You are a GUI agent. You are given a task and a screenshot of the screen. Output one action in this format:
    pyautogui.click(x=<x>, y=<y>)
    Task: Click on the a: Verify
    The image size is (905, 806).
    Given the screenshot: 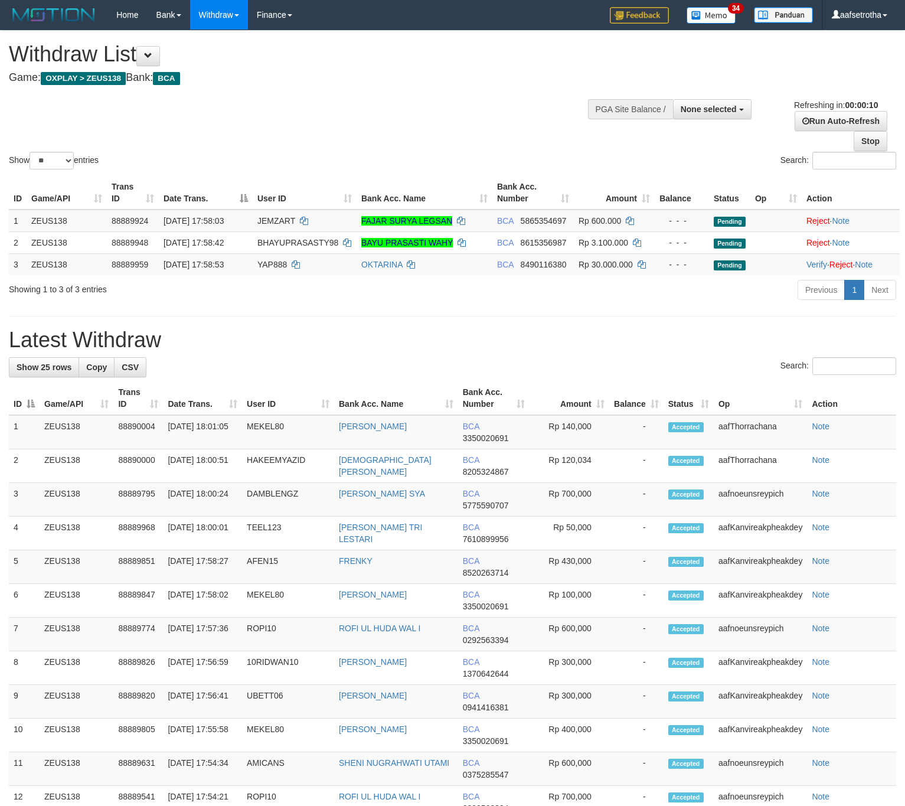 What is the action you would take?
    pyautogui.click(x=817, y=265)
    